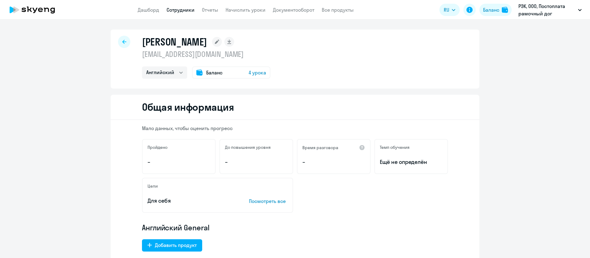  Describe the element at coordinates (295, 128) in the screenshot. I see `p: Мало данных, чтобы оценить прогресс` at that location.